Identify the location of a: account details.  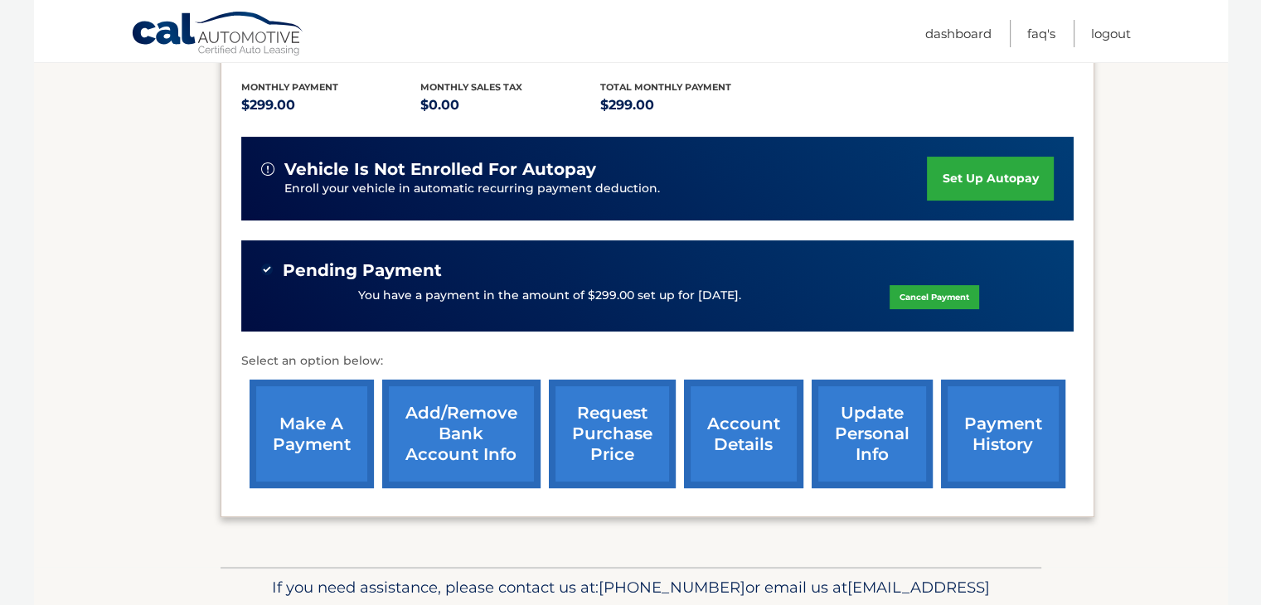
(743, 433).